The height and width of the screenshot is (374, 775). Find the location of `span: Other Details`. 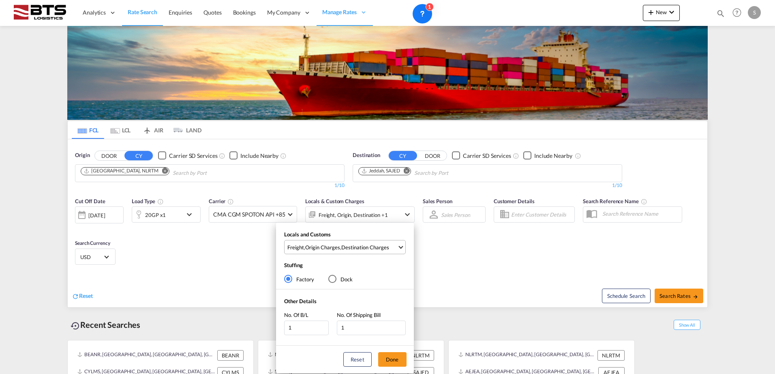

span: Other Details is located at coordinates (300, 302).